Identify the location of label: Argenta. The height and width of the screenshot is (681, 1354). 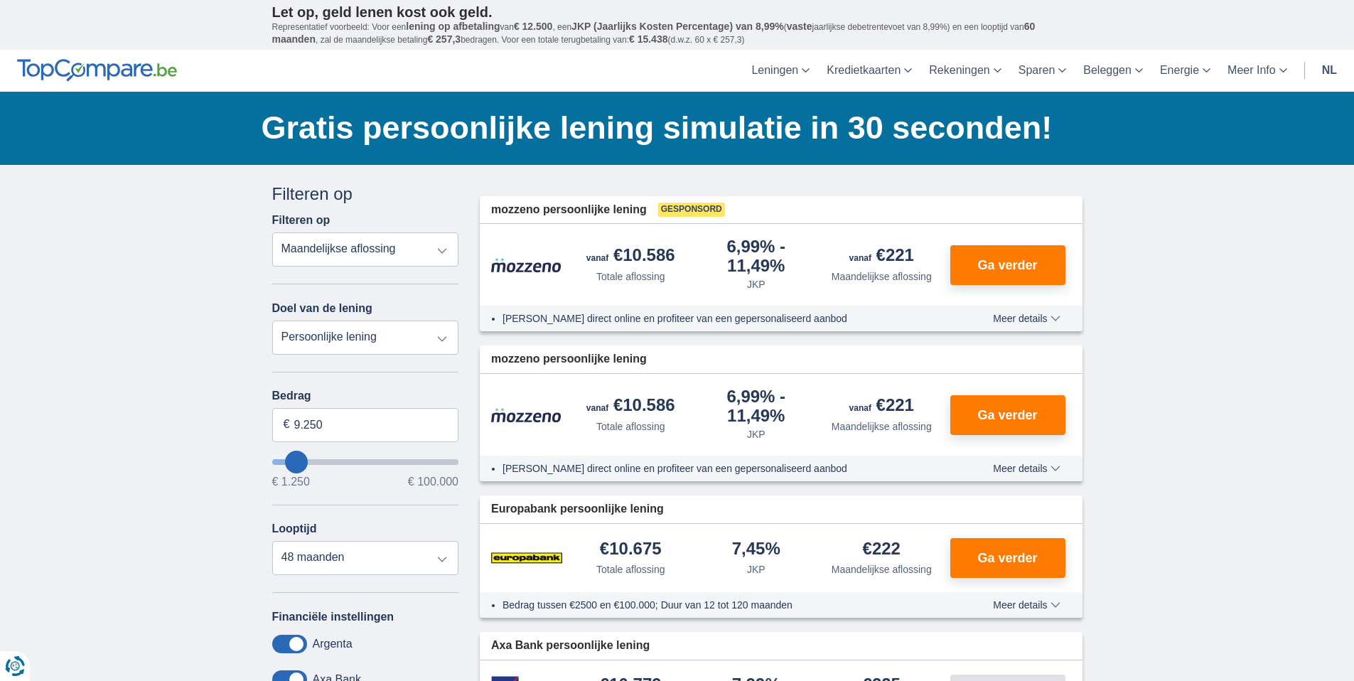
(333, 644).